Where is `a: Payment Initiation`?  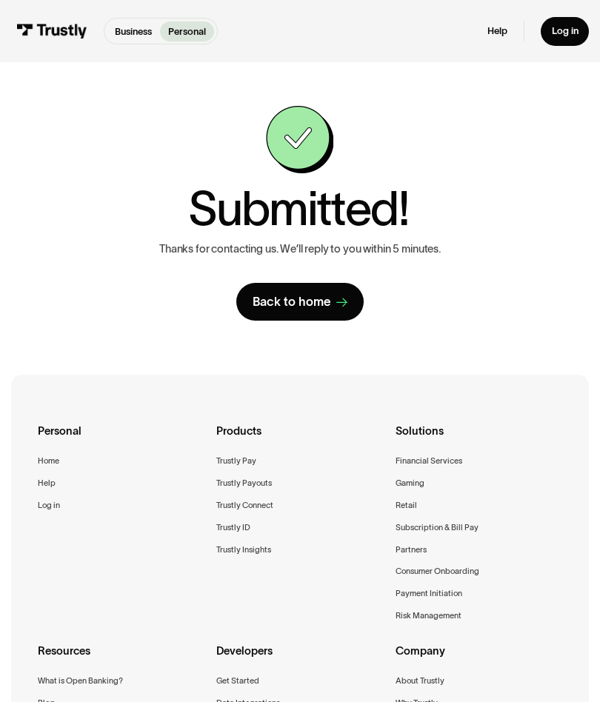 a: Payment Initiation is located at coordinates (429, 593).